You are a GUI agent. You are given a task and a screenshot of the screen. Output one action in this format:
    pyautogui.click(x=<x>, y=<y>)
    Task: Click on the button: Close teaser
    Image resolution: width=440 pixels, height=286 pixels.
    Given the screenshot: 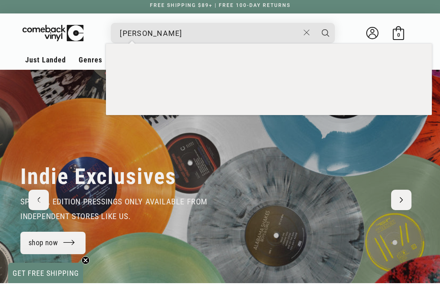 What is the action you would take?
    pyautogui.click(x=86, y=263)
    